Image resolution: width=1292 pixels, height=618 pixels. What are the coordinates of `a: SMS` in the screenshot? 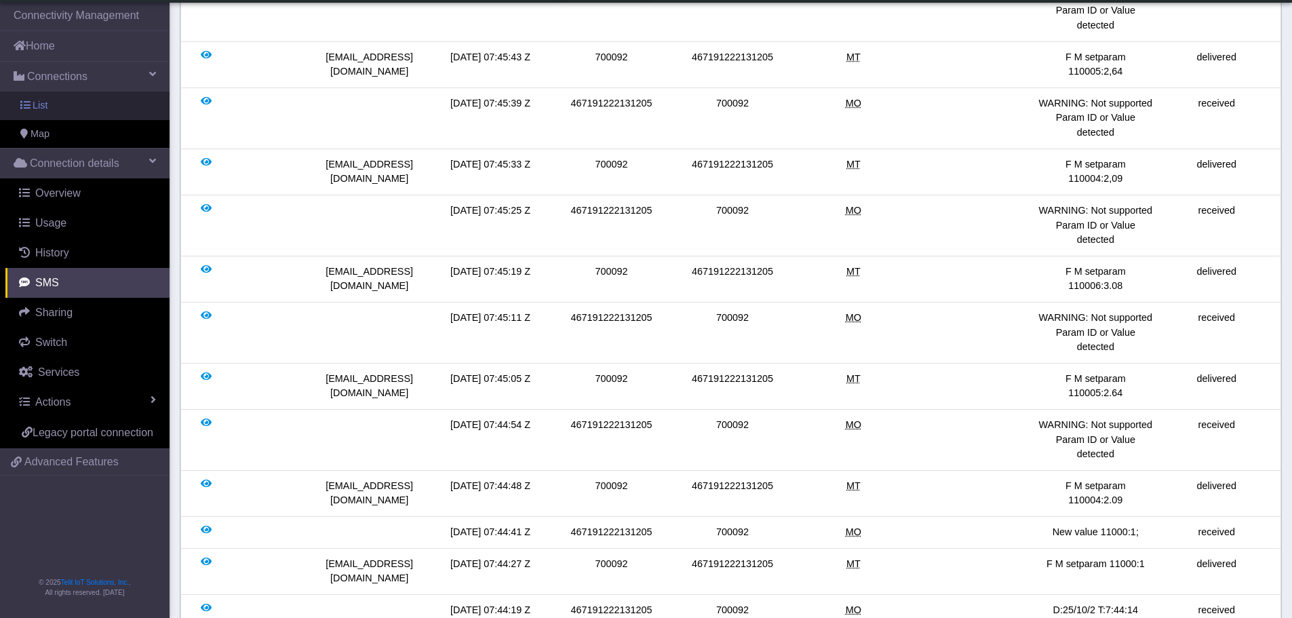 It's located at (87, 283).